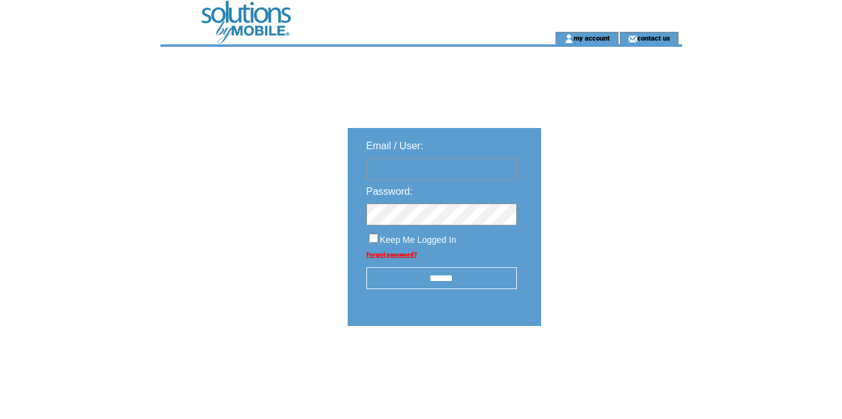 The image size is (842, 419). What do you see at coordinates (569, 39) in the screenshot?
I see `img: account_icon.gif;jsessionid=8C506E5F8FCDF21DA336419A81167D62` at bounding box center [569, 39].